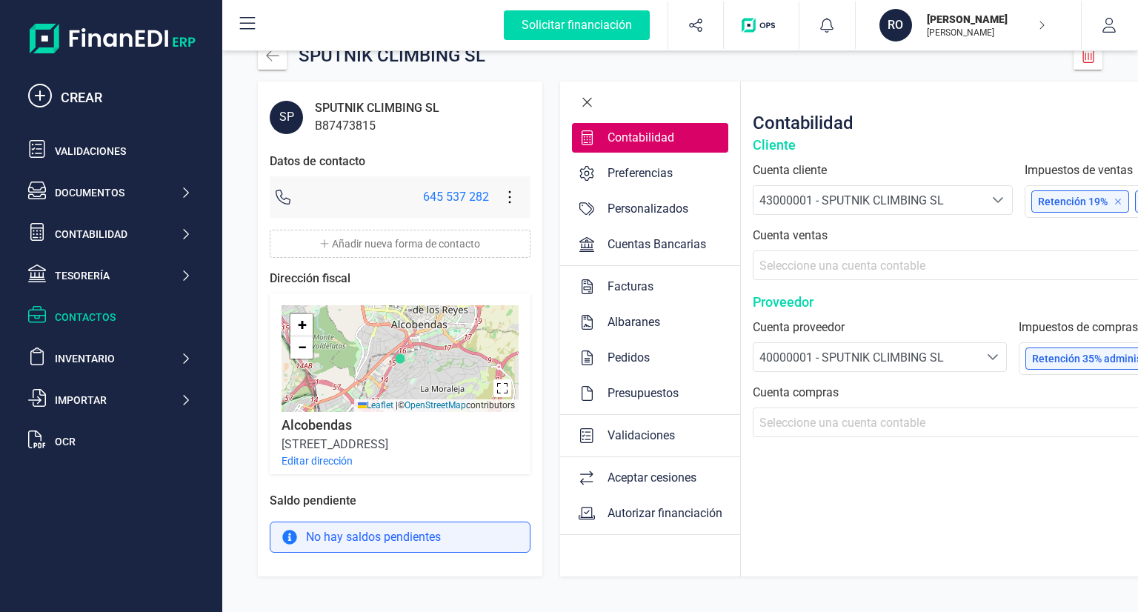 Image resolution: width=1138 pixels, height=612 pixels. What do you see at coordinates (761, 25) in the screenshot?
I see `img: Logo de OPS` at bounding box center [761, 25].